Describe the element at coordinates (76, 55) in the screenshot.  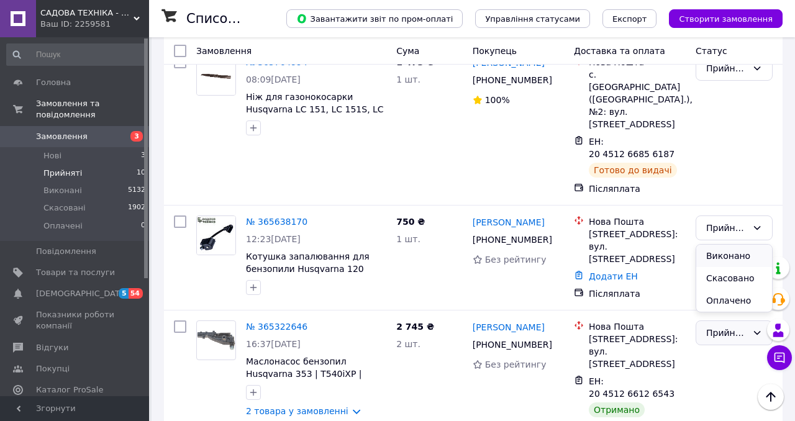
I see `input: Пошук` at that location.